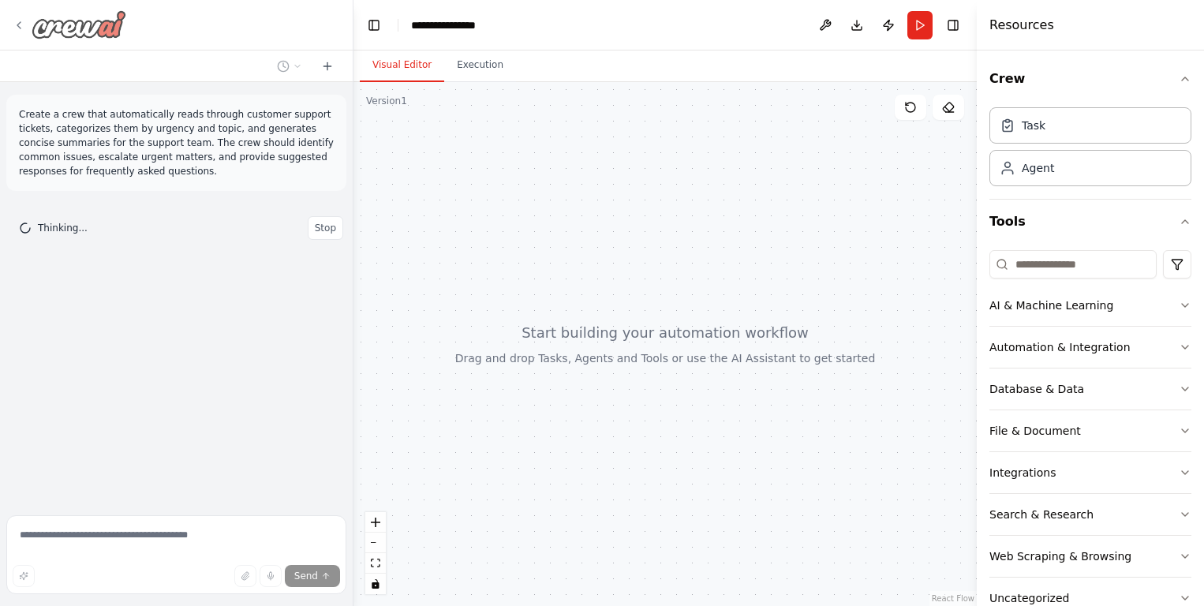  Describe the element at coordinates (62, 228) in the screenshot. I see `span: Thinking...` at that location.